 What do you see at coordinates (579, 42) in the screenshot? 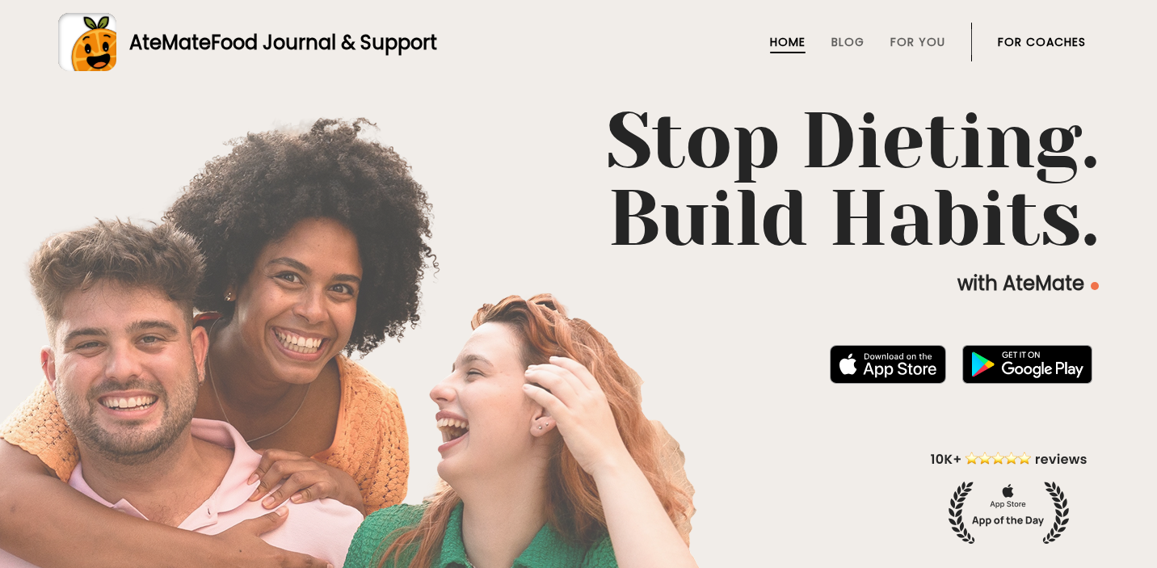
I see `a: AteMateFood Journal & Support` at bounding box center [579, 42].